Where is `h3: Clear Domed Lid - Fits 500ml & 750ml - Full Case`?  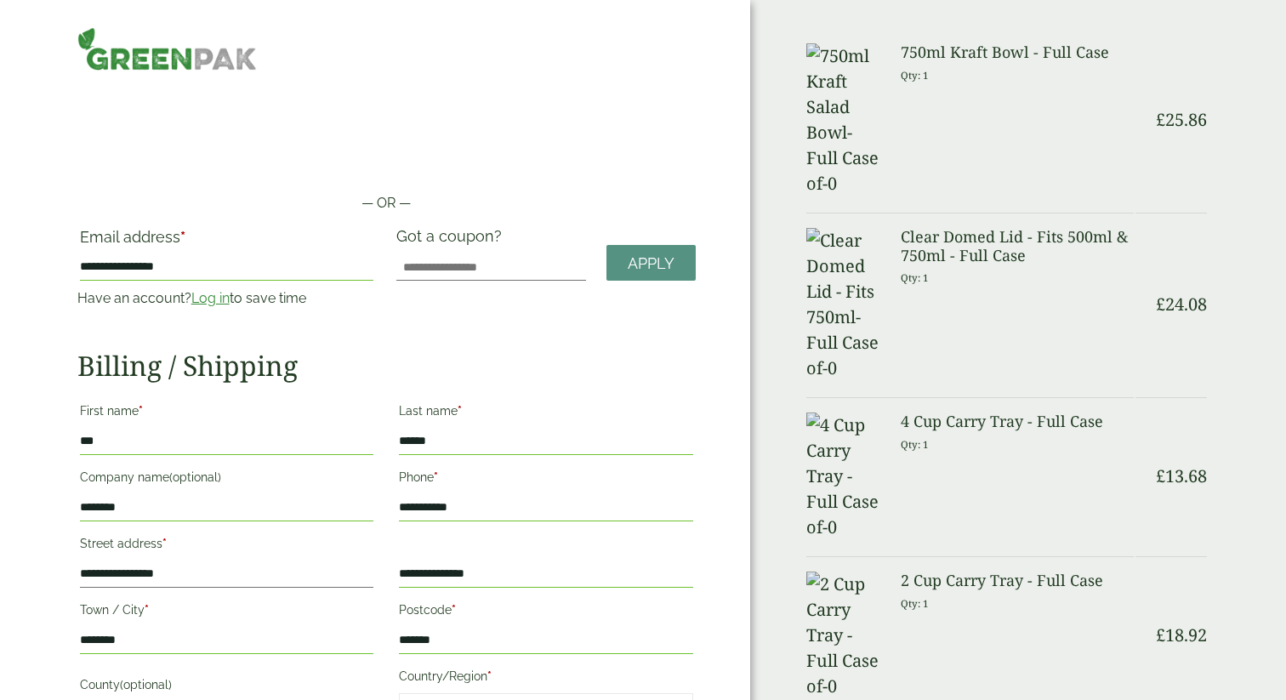 h3: Clear Domed Lid - Fits 500ml & 750ml - Full Case is located at coordinates (1017, 246).